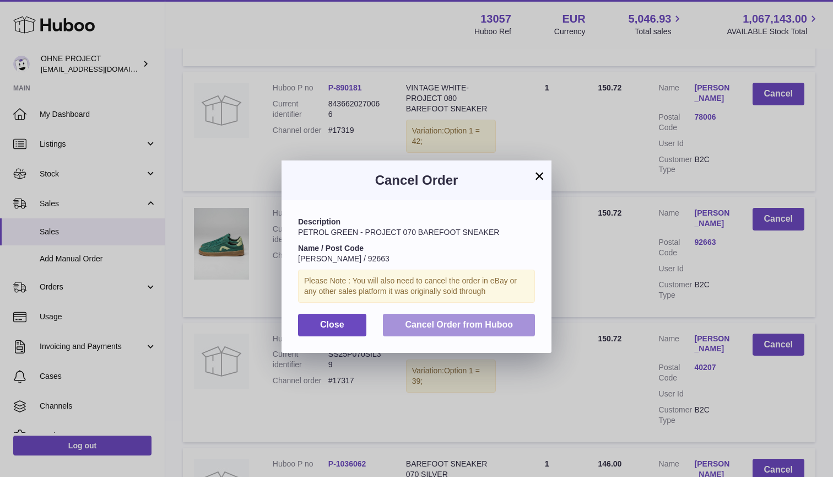 Image resolution: width=833 pixels, height=477 pixels. Describe the element at coordinates (417, 286) in the screenshot. I see `div: Please Note : You will also need to cancel the order in eBay or any other sales platform it was o...` at that location.